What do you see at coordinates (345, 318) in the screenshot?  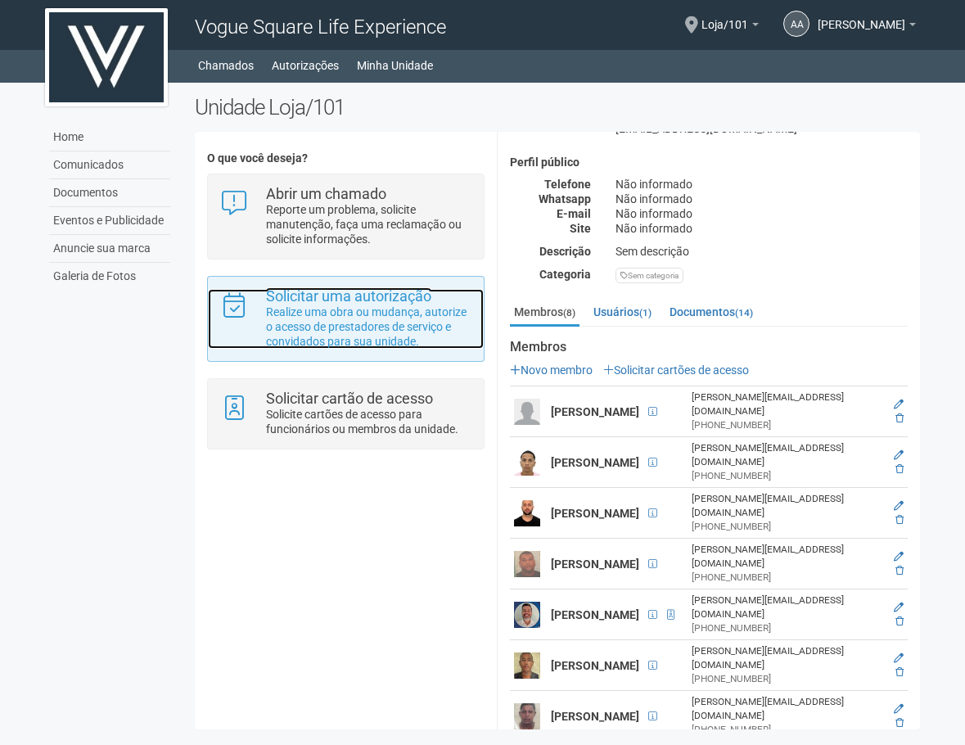 I see `a: Solicitar uma autorização Realize uma obra ou mudança, autorize o acesso de prestadores de serviç...` at bounding box center [345, 318].